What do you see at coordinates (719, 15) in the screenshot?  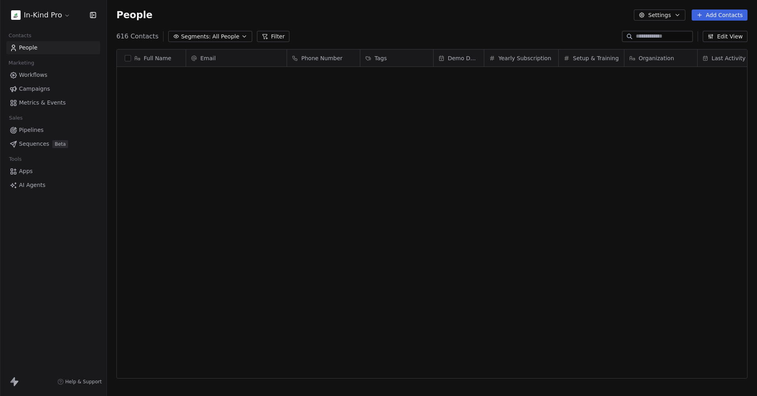 I see `button: Add Contacts` at bounding box center [719, 15].